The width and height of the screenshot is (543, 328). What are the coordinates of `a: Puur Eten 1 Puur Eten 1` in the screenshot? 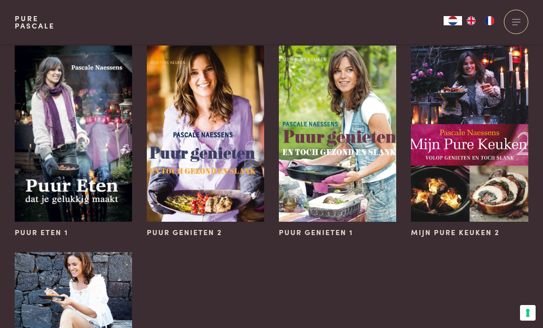 It's located at (73, 141).